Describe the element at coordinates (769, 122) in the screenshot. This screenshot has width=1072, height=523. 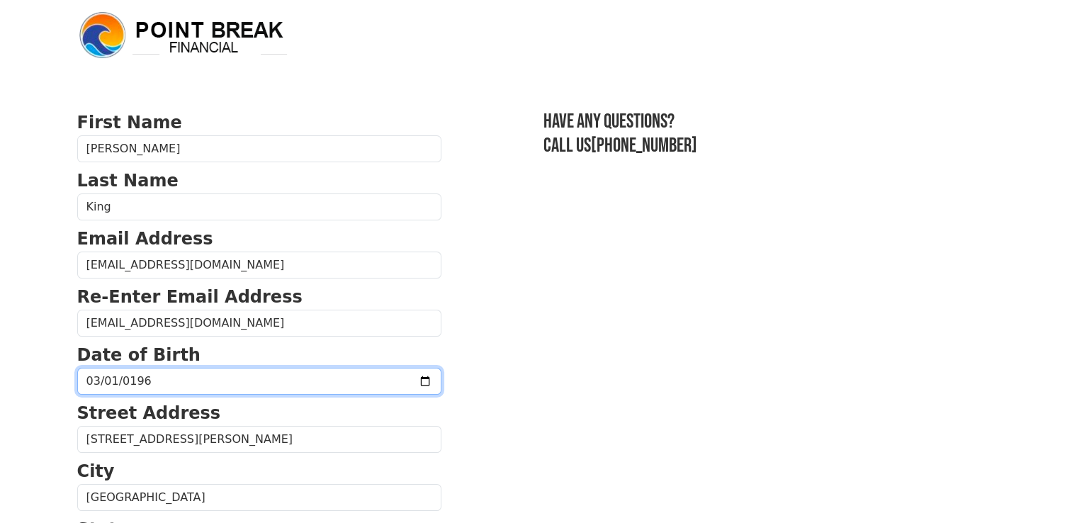
I see `h3: Have any questions?` at that location.